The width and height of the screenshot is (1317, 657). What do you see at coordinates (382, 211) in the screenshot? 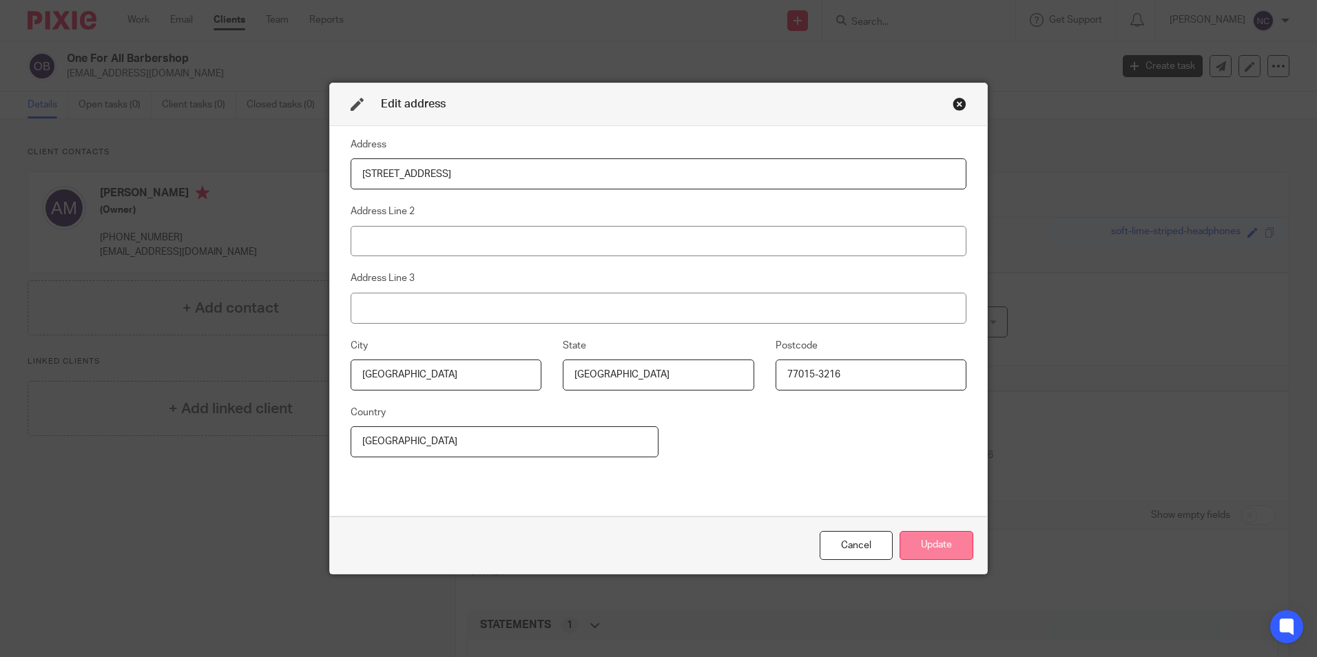
I see `label: Address Line 2` at bounding box center [382, 211].